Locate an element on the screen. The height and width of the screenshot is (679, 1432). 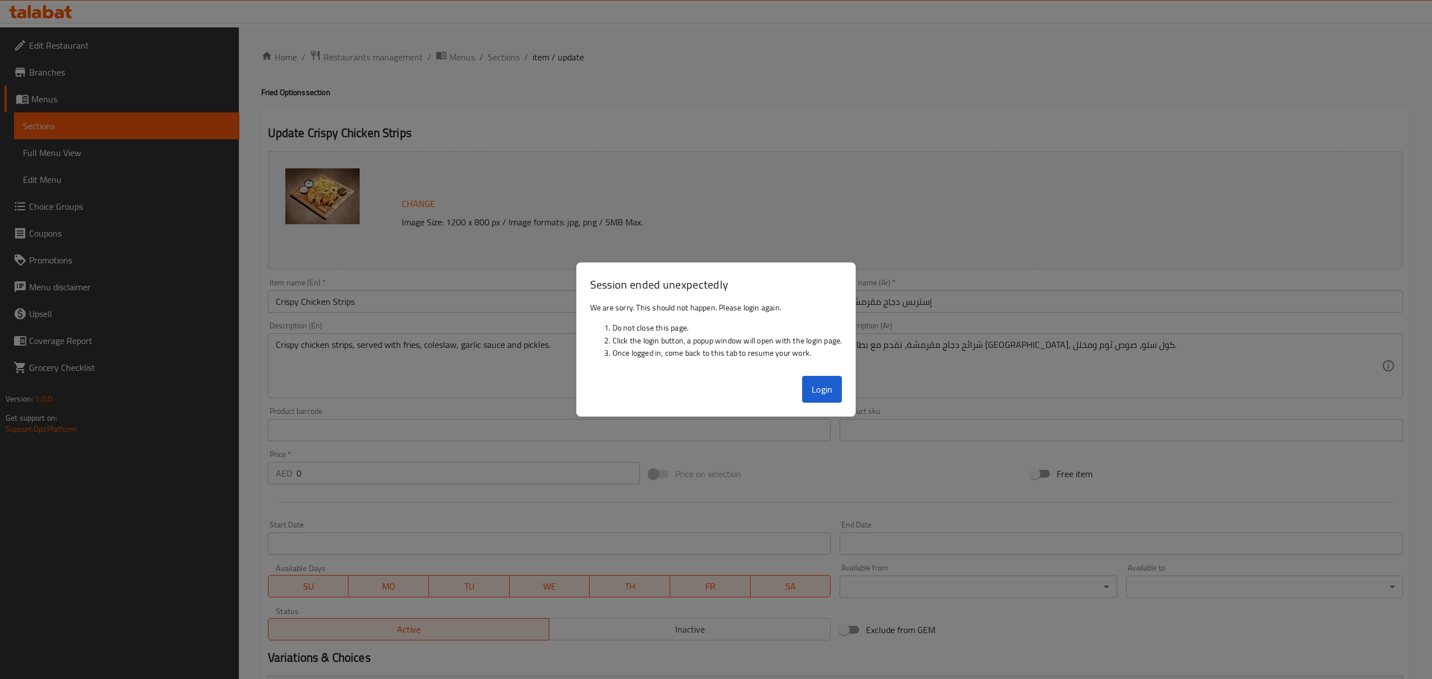
button: Login is located at coordinates (822, 389).